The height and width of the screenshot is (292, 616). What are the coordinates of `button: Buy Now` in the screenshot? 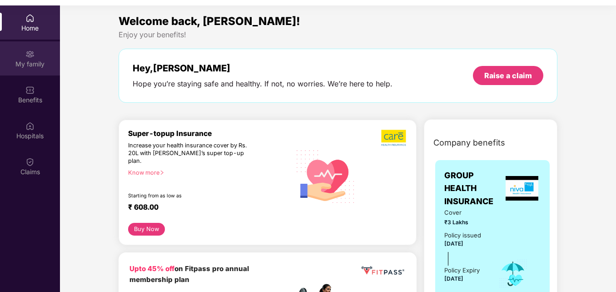 It's located at (146, 229).